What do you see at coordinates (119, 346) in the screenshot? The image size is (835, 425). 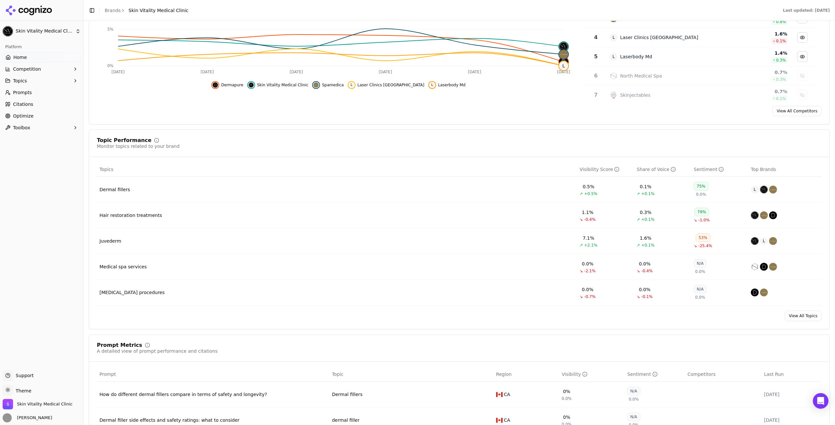 I see `div: Prompt Metrics` at bounding box center [119, 346].